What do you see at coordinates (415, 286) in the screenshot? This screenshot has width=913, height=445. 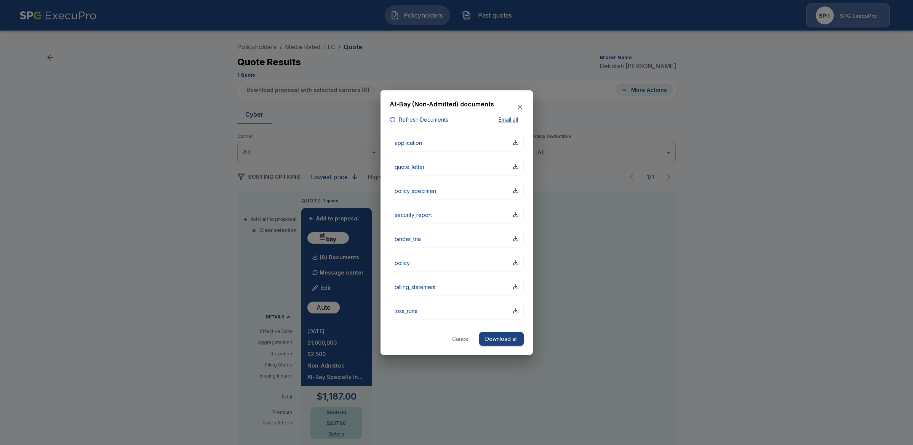 I see `p: billing_statement` at bounding box center [415, 286].